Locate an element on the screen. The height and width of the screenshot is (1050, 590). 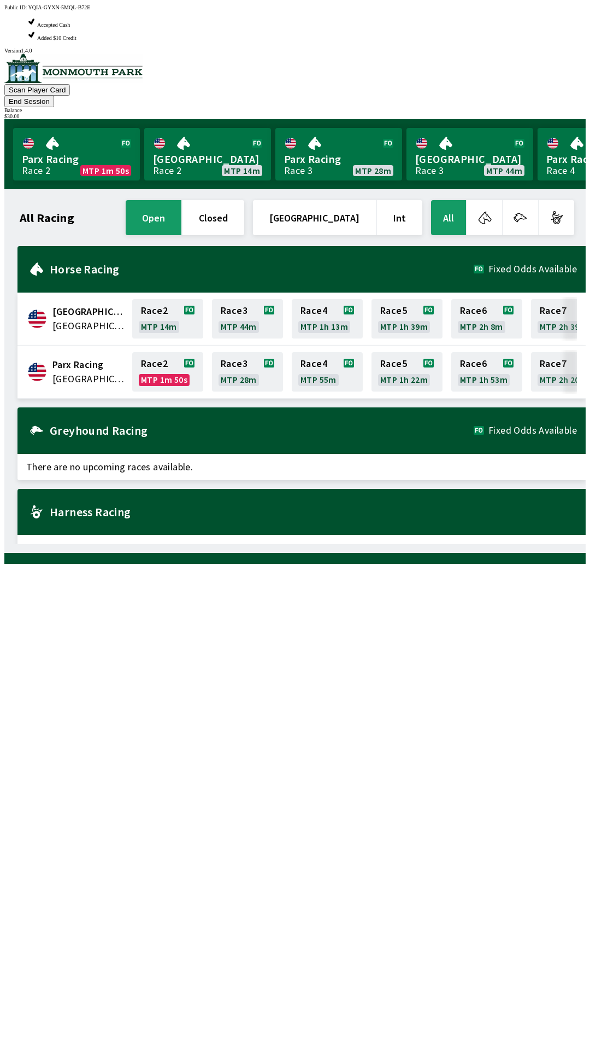
a: Race6MTP 1h 53m is located at coordinates (487, 372).